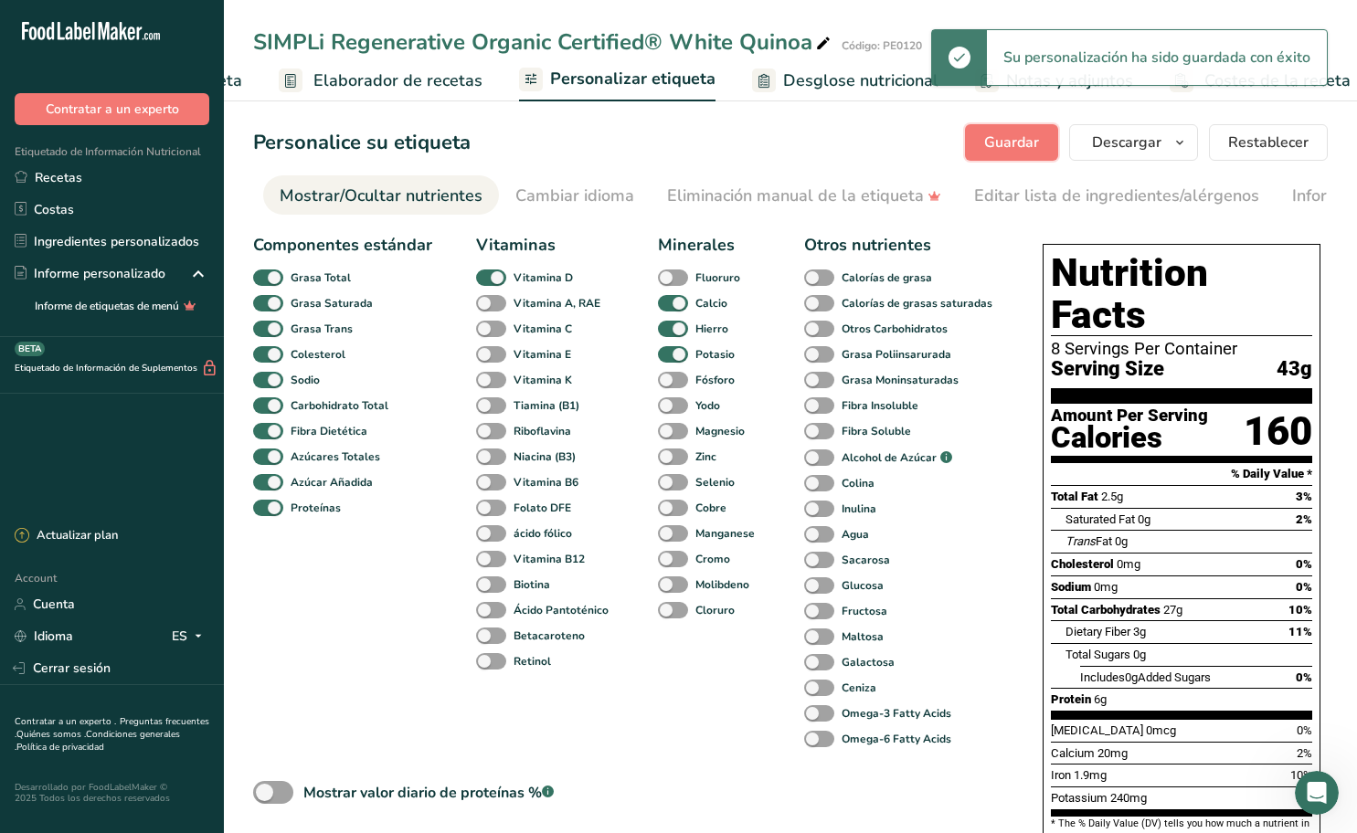  What do you see at coordinates (315, 508) in the screenshot?
I see `b: Proteínas` at bounding box center [315, 508].